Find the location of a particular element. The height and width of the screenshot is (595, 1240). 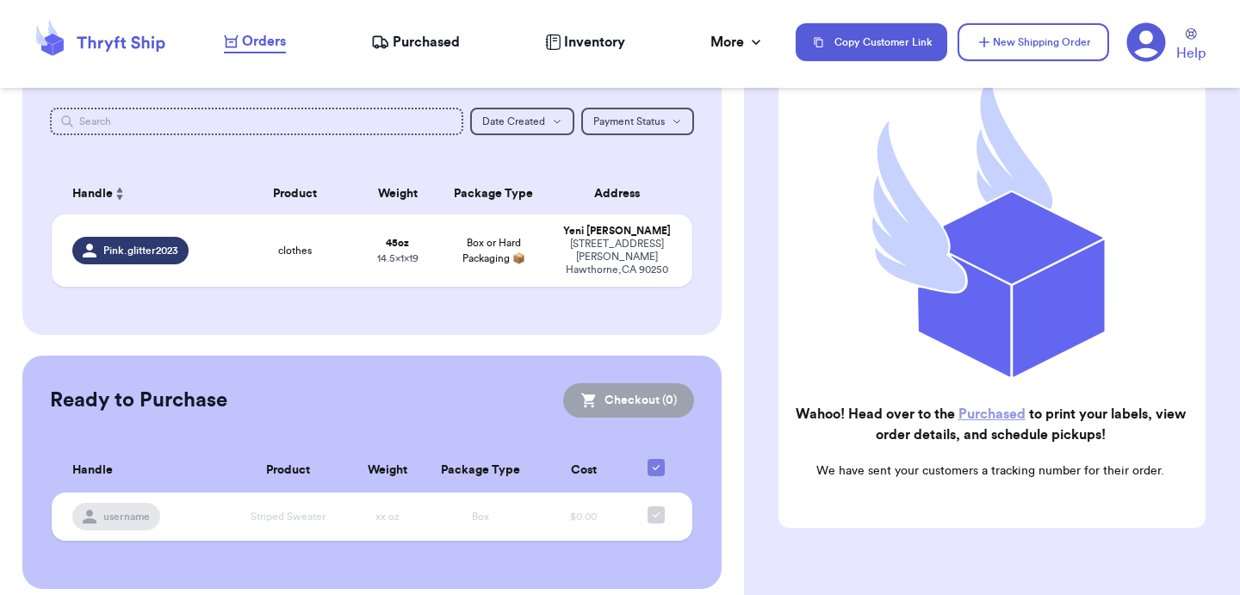

th: Cost is located at coordinates (583, 470).